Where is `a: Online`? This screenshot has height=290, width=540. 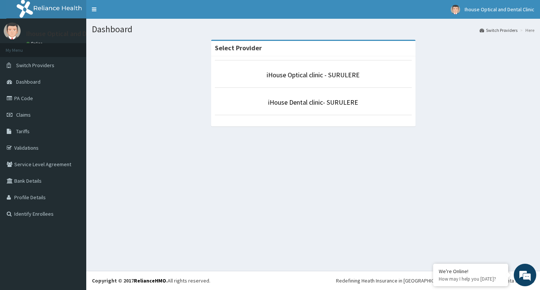
a: Online is located at coordinates (35, 44).